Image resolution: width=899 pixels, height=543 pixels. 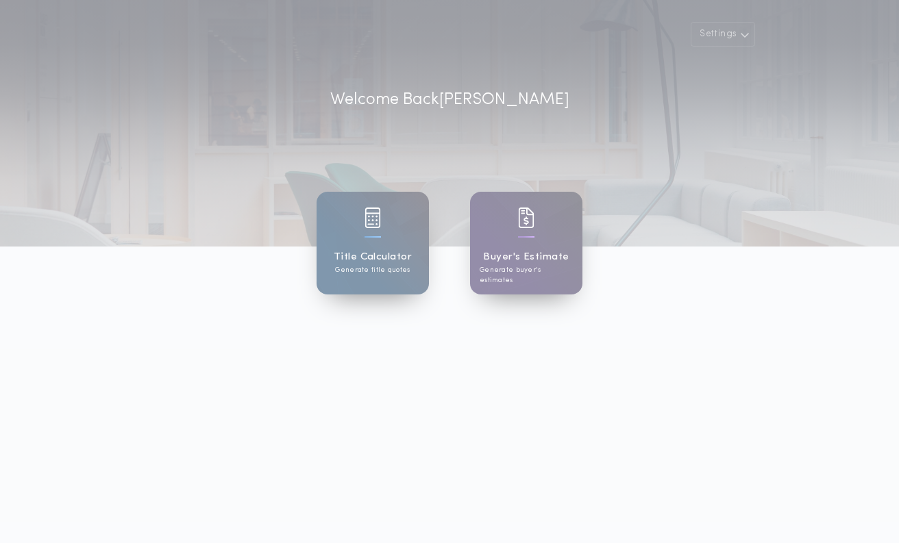 What do you see at coordinates (373, 257) in the screenshot?
I see `h1: Title Calculator` at bounding box center [373, 257].